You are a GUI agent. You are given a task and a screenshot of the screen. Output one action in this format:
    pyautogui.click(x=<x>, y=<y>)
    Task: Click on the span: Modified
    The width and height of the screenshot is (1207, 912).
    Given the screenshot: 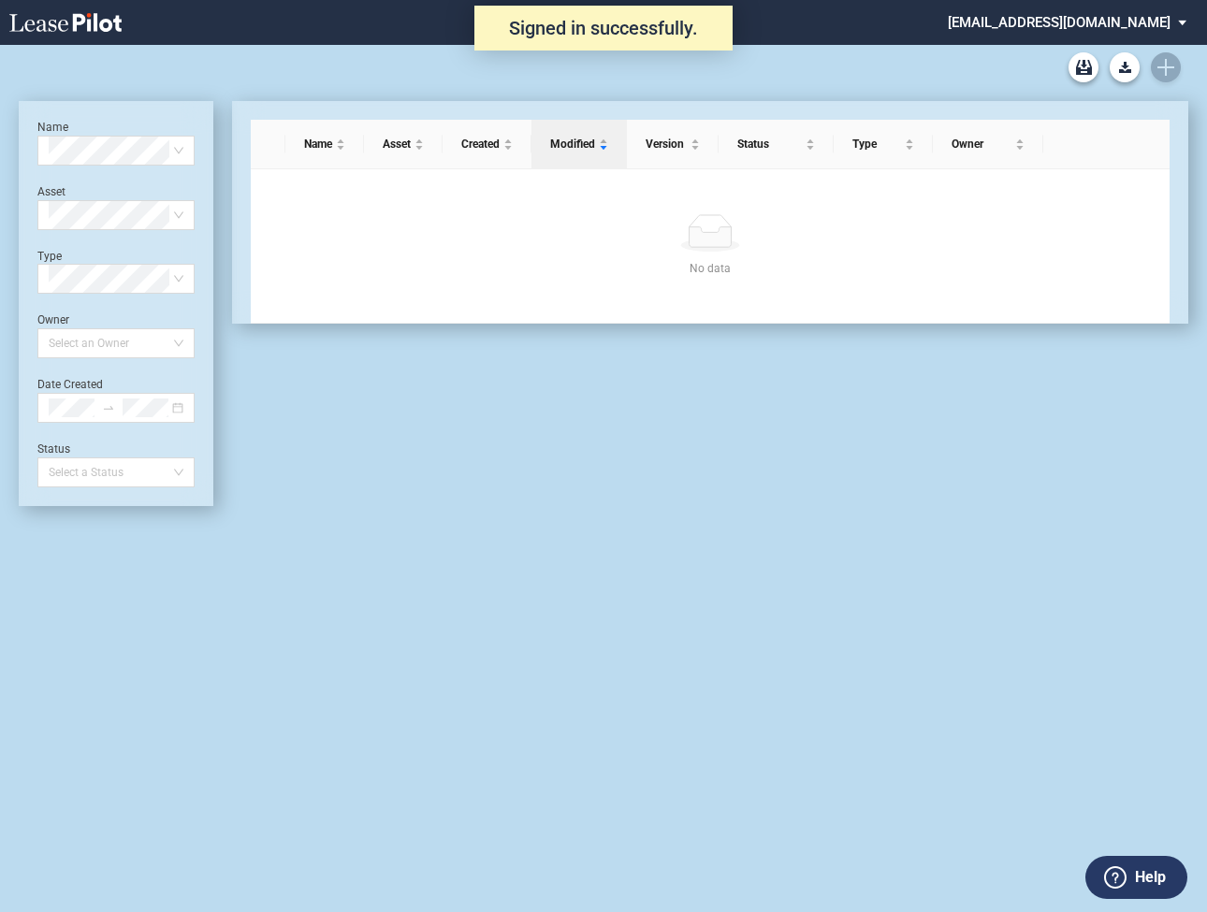 What is the action you would take?
    pyautogui.click(x=573, y=144)
    